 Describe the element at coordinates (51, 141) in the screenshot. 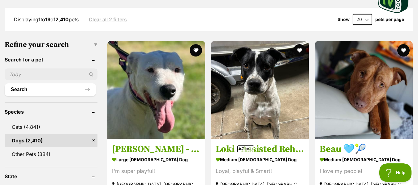

I see `a: Dogs (2,410)` at that location.